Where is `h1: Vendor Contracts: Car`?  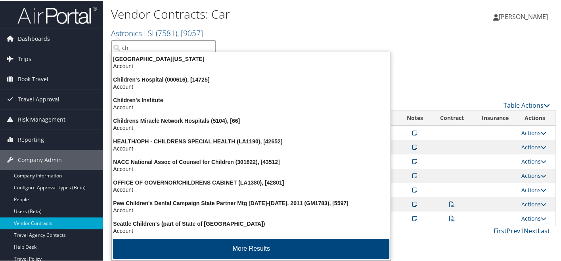 h1: Vendor Contracts: Car is located at coordinates (259, 13).